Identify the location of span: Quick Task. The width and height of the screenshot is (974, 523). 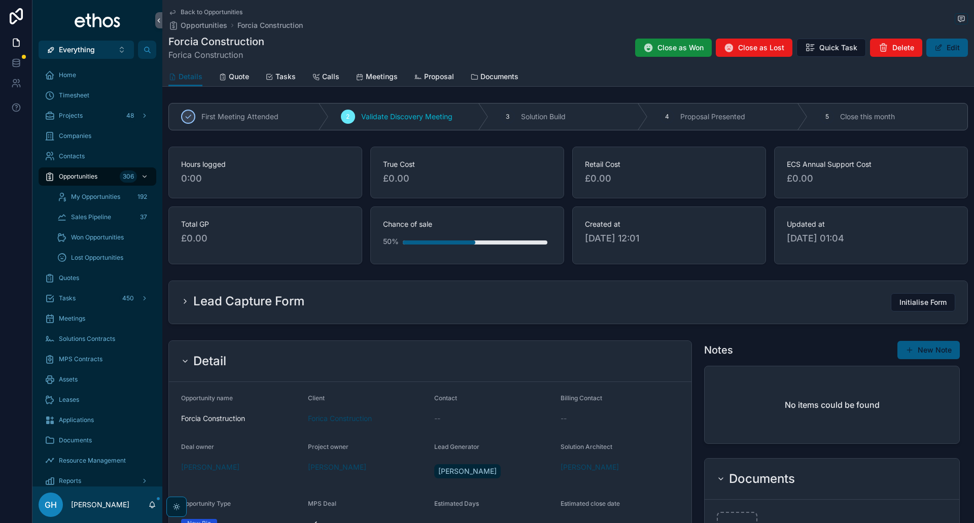
(838, 48).